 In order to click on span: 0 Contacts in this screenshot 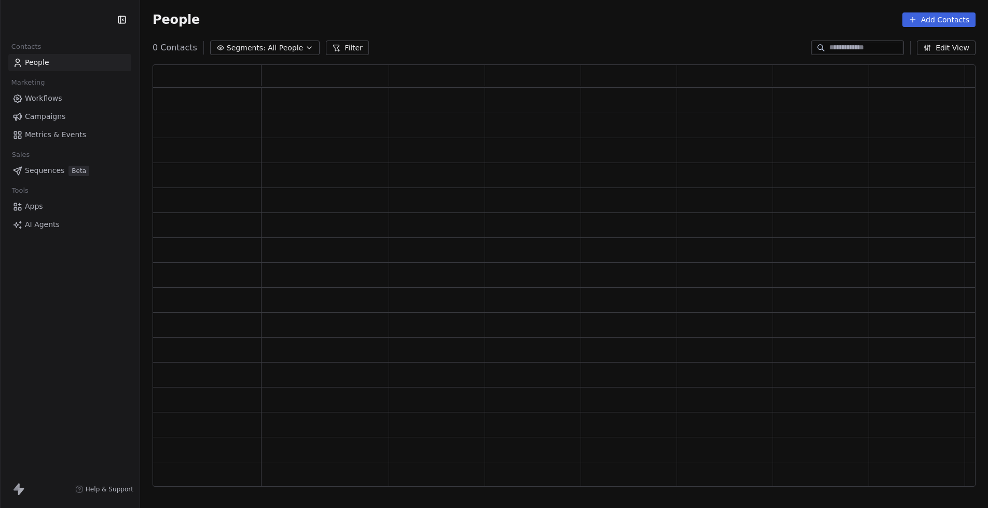, I will do `click(175, 48)`.